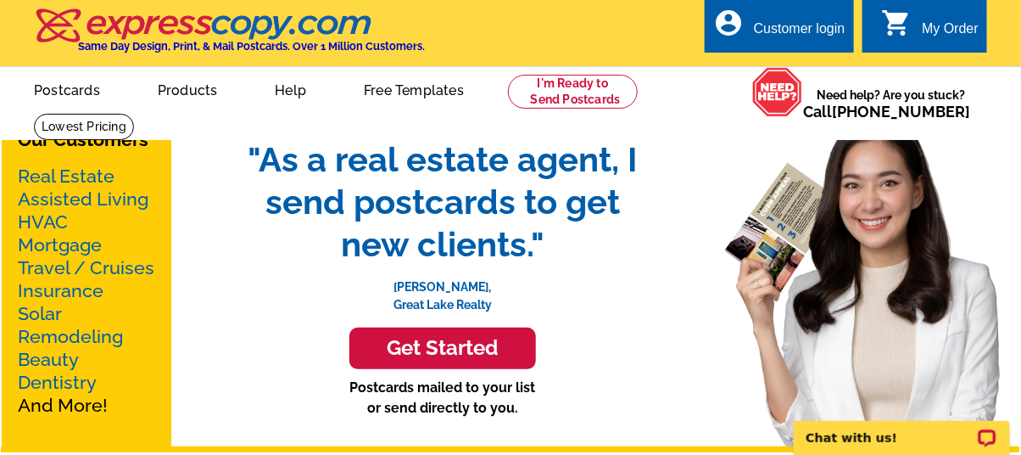 This screenshot has width=1021, height=455. I want to click on a: shopping_cart My Order, so click(930, 29).